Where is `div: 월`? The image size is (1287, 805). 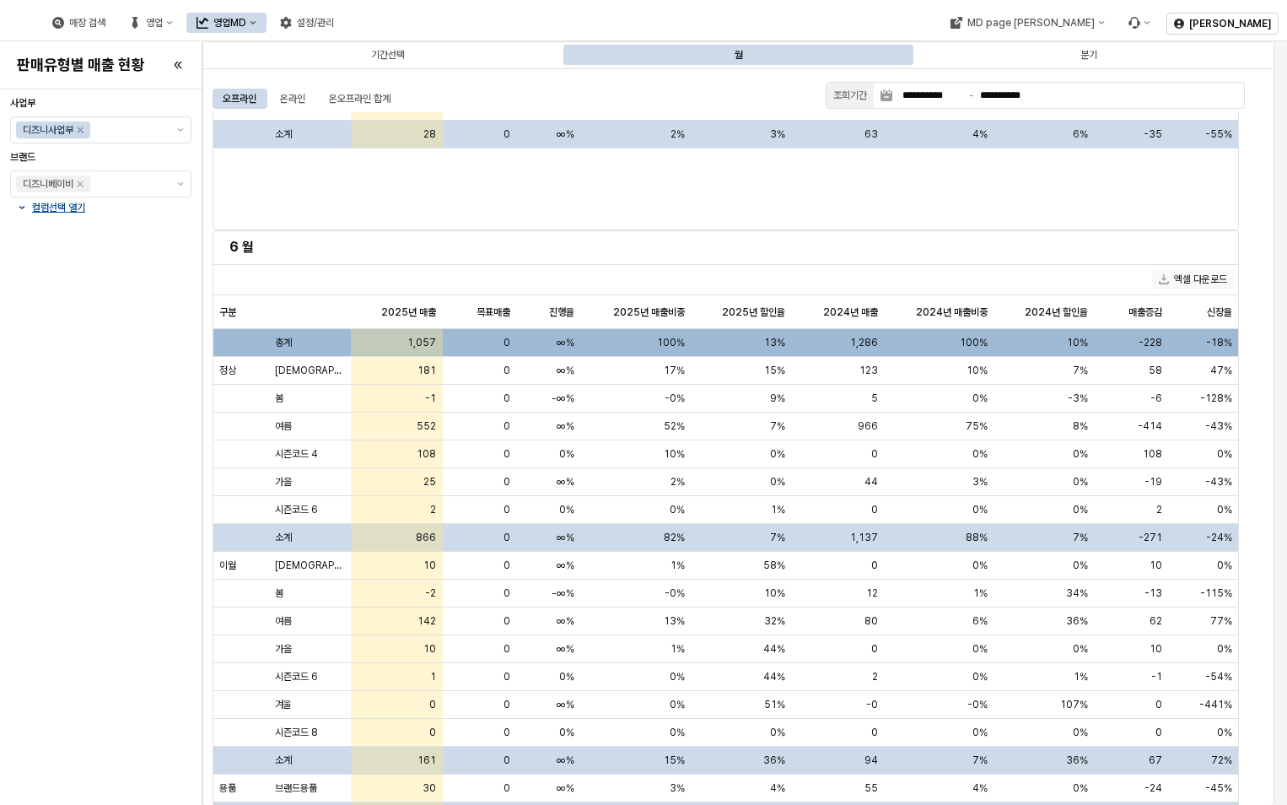
div: 월 is located at coordinates (739, 55).